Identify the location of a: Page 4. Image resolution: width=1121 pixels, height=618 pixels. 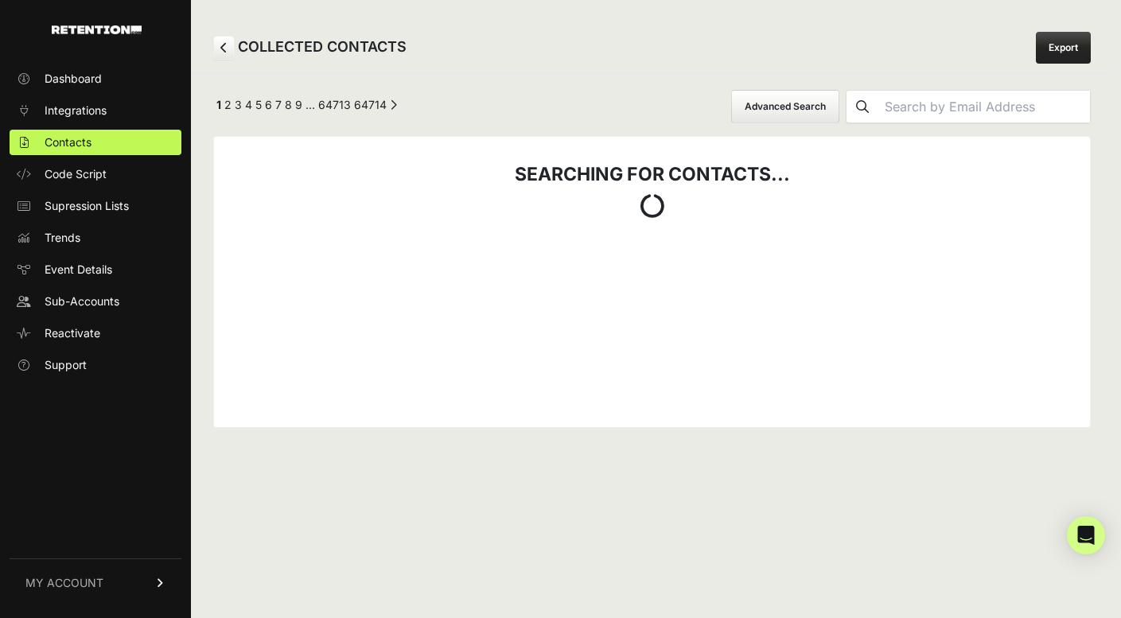
(248, 104).